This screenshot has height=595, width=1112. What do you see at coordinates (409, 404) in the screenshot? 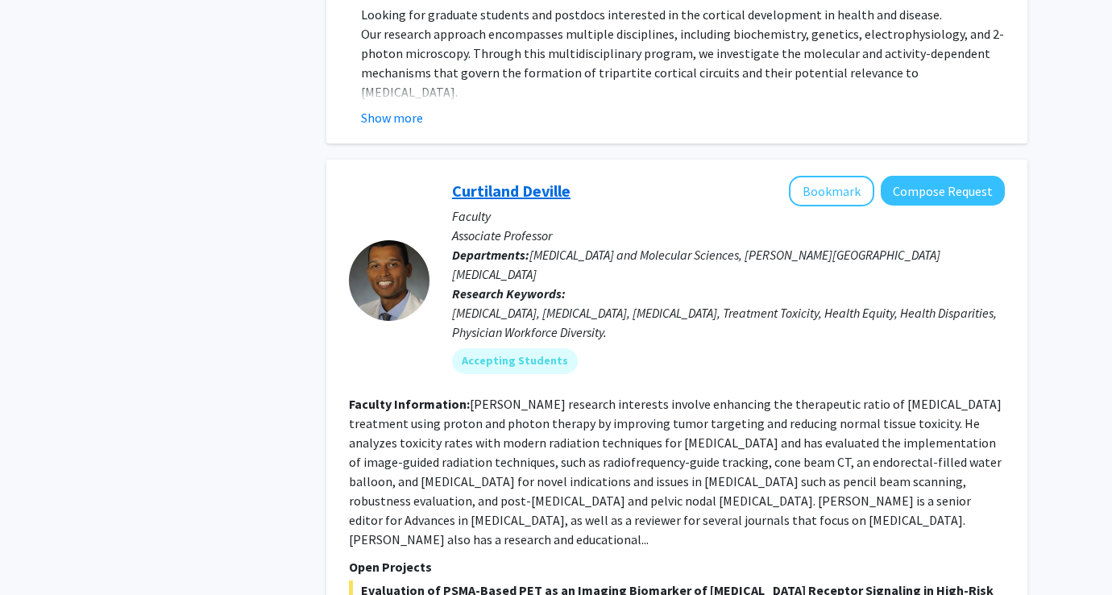
I see `b: Faculty Information:` at bounding box center [409, 404].